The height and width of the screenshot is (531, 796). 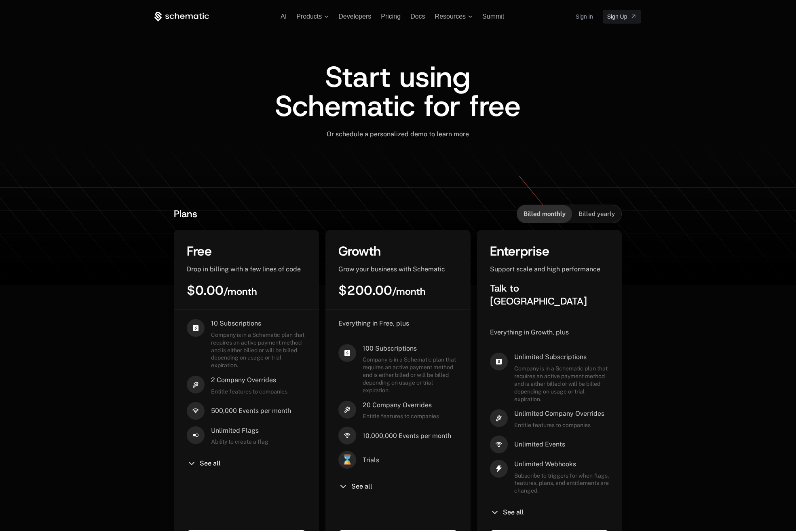 I want to click on span: Summit, so click(x=493, y=16).